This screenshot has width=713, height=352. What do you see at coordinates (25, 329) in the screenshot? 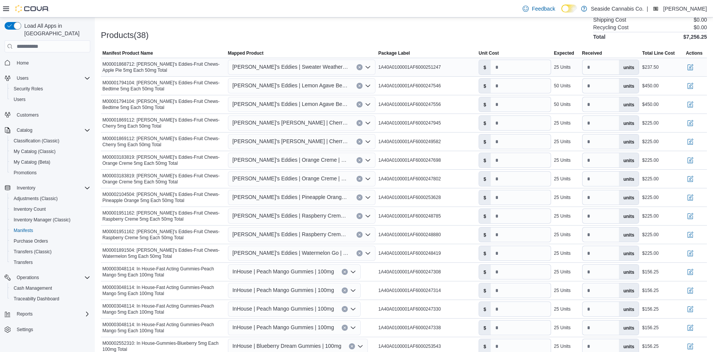
I see `a: Settings` at bounding box center [25, 329].